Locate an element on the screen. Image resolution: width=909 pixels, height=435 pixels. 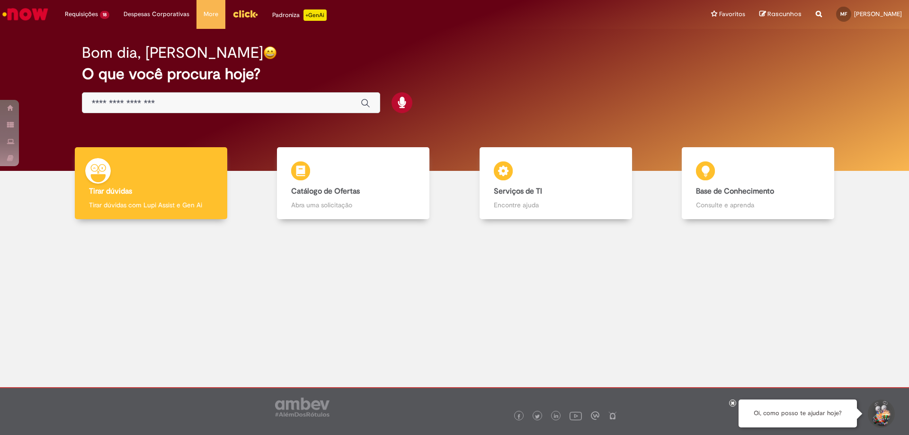
img: logo_footer_linkedin.png is located at coordinates (556, 417).